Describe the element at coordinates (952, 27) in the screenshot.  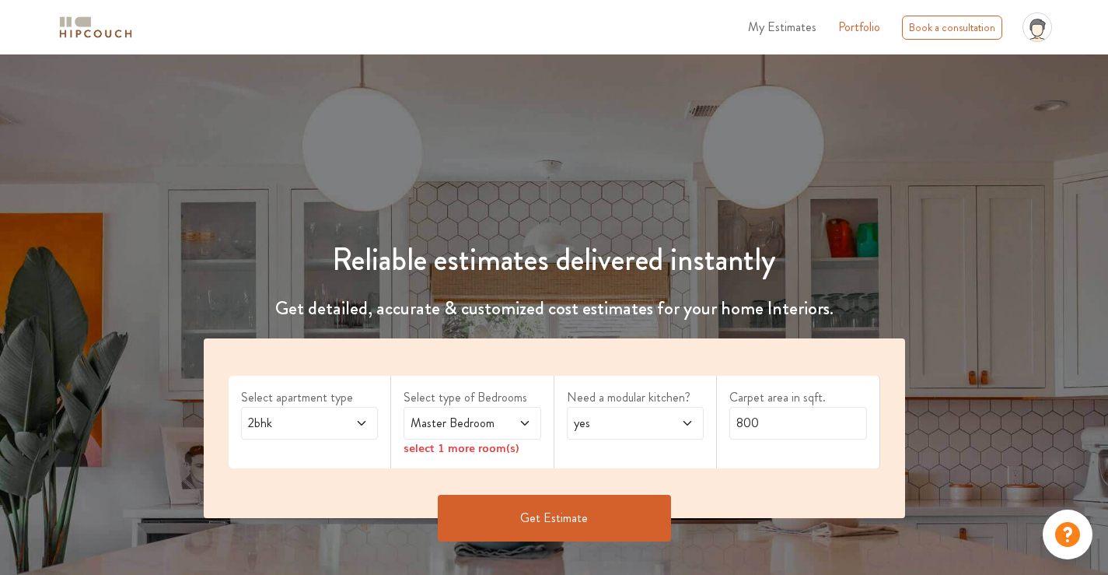
I see `div: Book a consultation` at that location.